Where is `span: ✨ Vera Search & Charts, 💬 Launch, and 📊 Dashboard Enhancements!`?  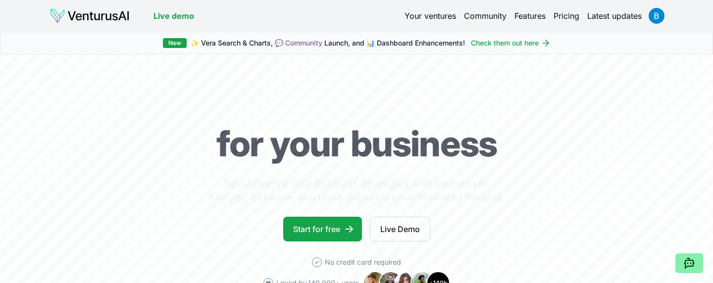
span: ✨ Vera Search & Charts, 💬 Launch, and 📊 Dashboard Enhancements! is located at coordinates (328, 43).